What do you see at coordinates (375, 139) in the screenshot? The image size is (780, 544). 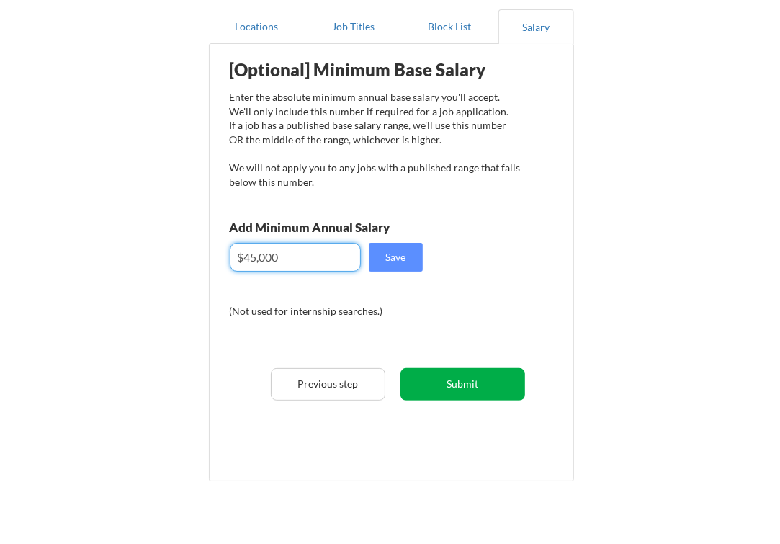 I see `div: Enter the absolute minimum annual base salary you'll accept. We'll only include this number if re...` at bounding box center [375, 139].